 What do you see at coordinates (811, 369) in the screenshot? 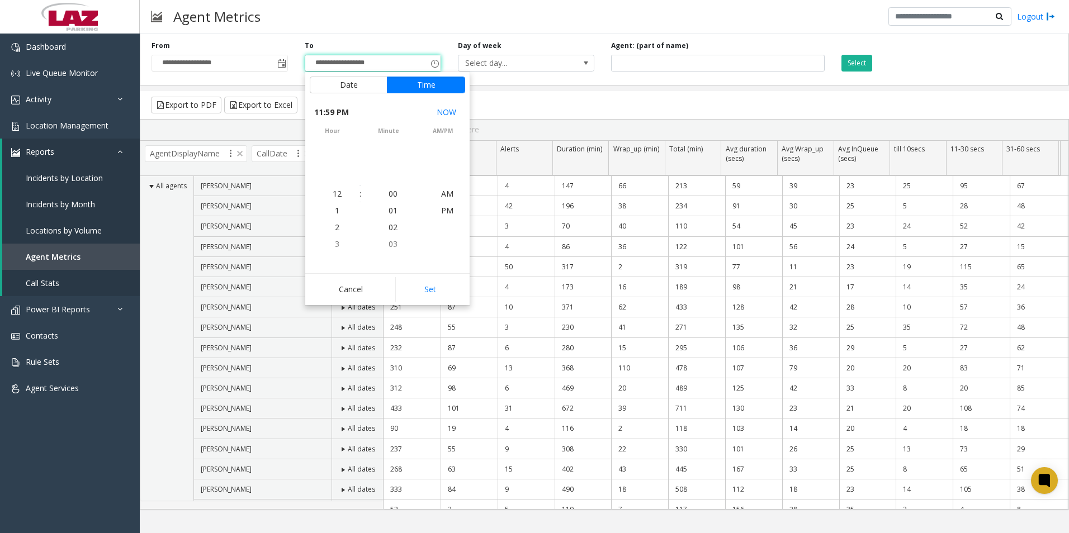
I see `td: 79` at bounding box center [811, 369].